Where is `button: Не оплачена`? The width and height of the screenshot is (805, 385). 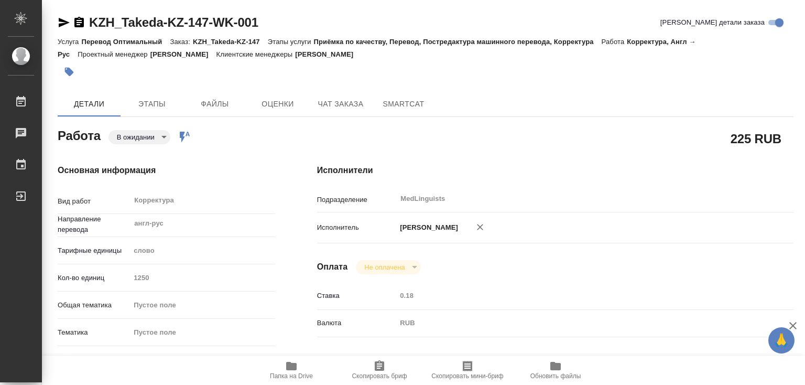 button: Не оплачена is located at coordinates (384, 267).